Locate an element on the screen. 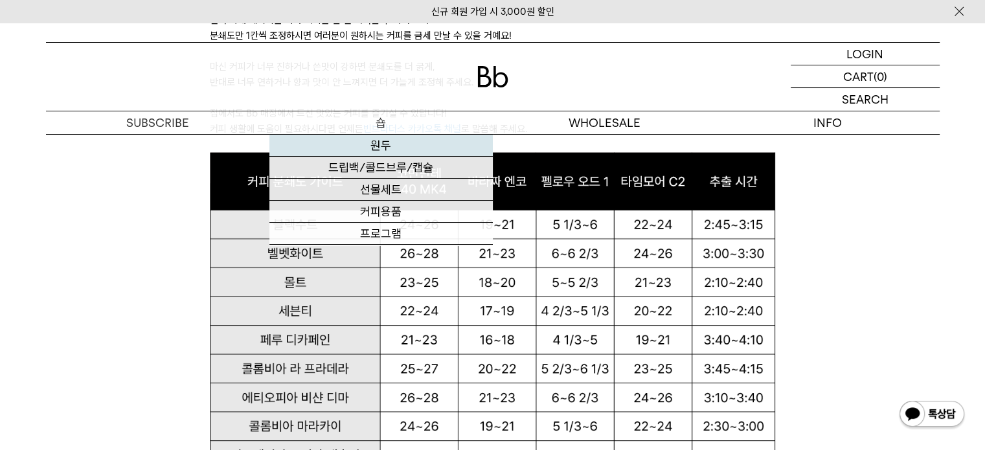 The width and height of the screenshot is (985, 450). a: 신규 회원 가입 시 3,000원 할인 is located at coordinates (493, 12).